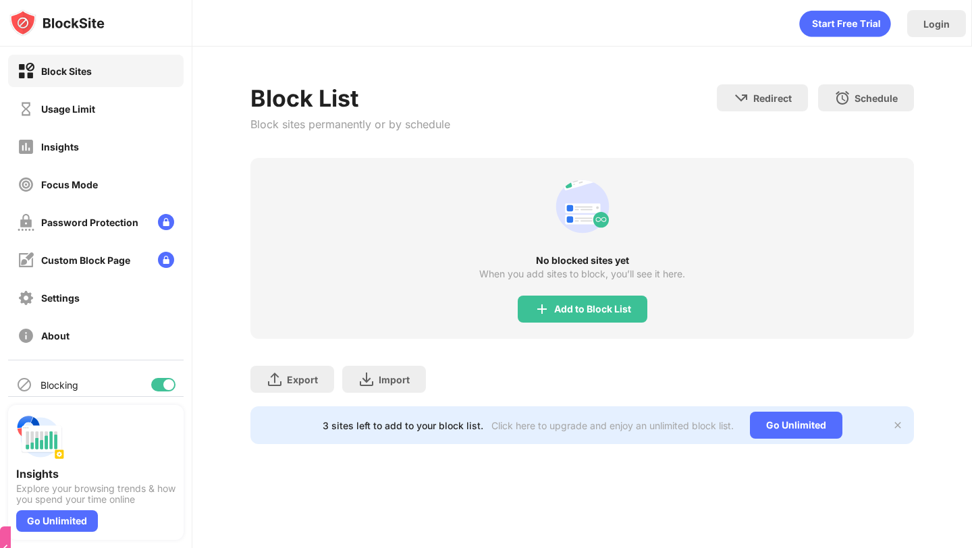 Image resolution: width=972 pixels, height=548 pixels. What do you see at coordinates (350, 124) in the screenshot?
I see `div: Block sites permanently or by schedule` at bounding box center [350, 124].